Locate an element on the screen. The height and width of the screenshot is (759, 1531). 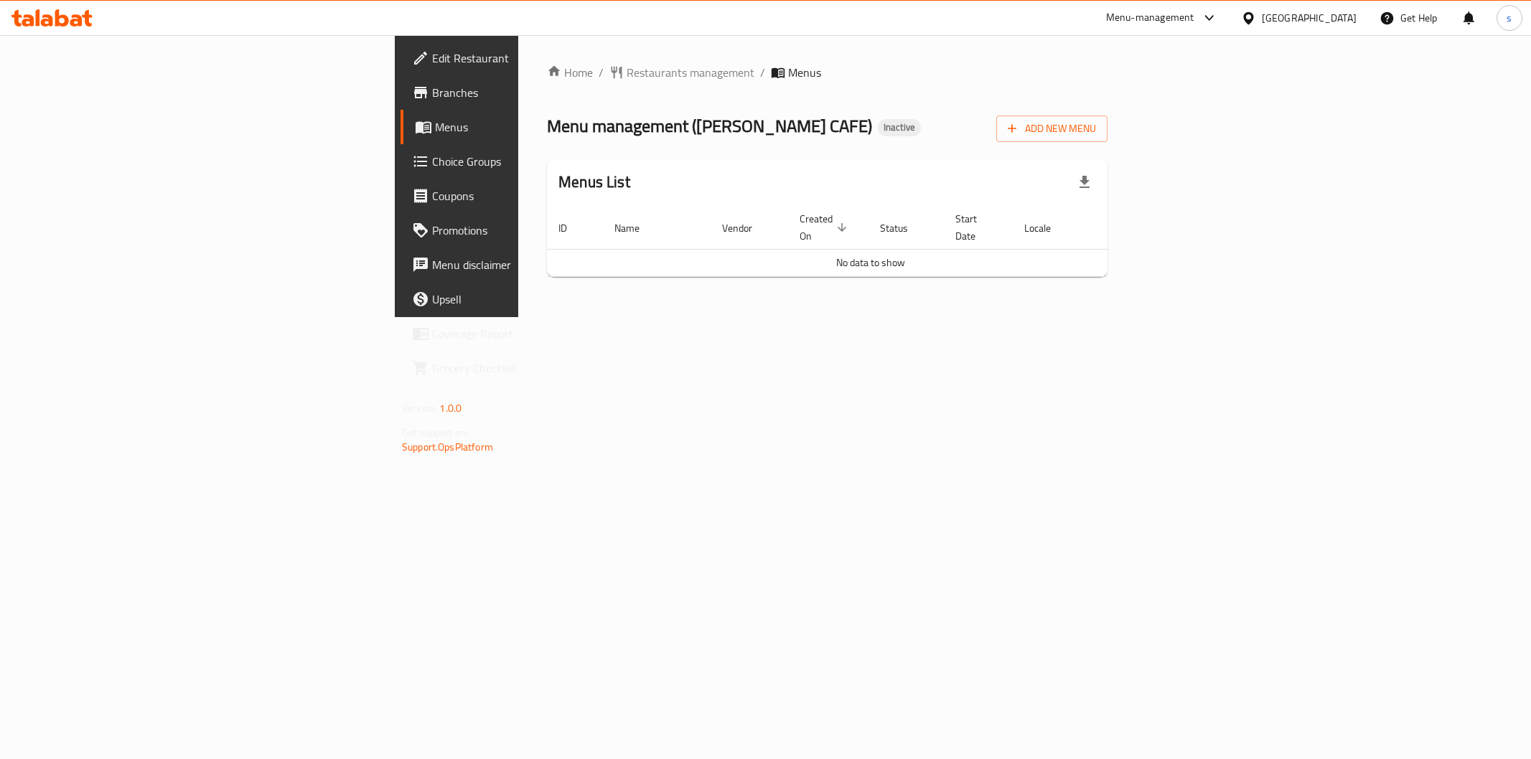
span: Add New Menu is located at coordinates (1051, 128).